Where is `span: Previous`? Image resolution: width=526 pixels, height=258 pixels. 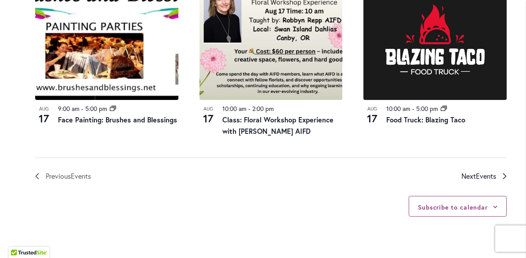 span: Previous is located at coordinates (68, 176).